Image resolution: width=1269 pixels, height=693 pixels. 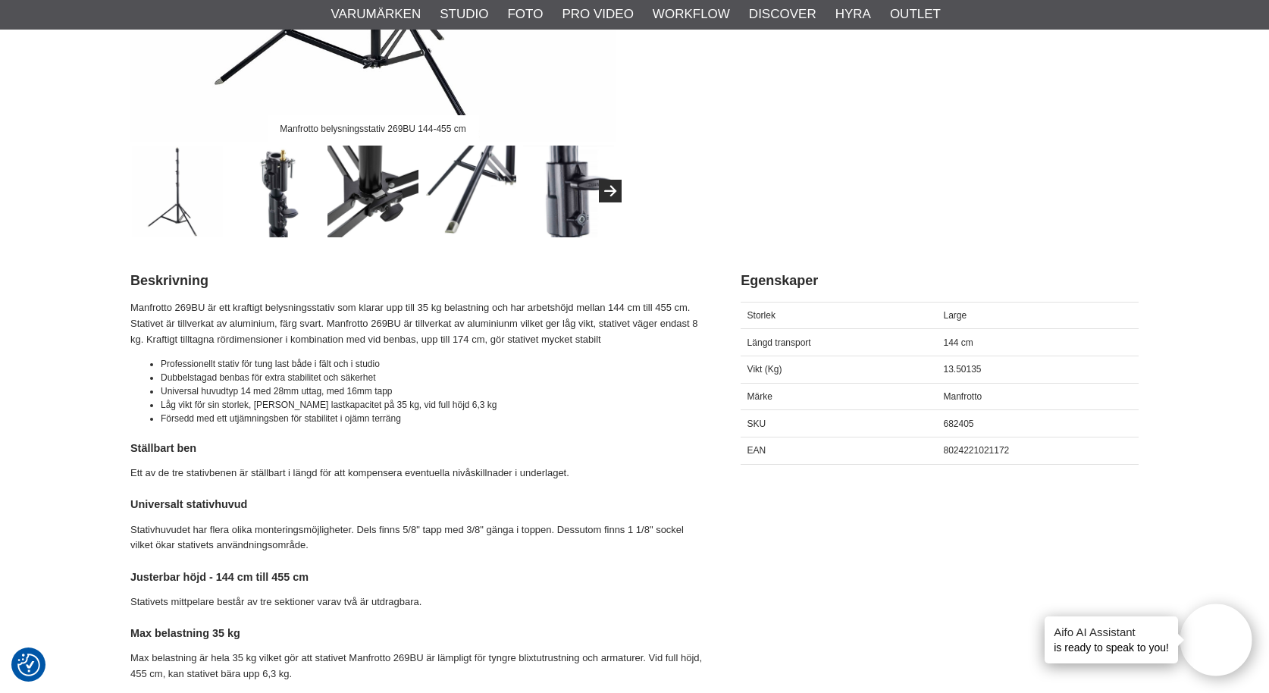 What do you see at coordinates (954, 315) in the screenshot?
I see `span: Large` at bounding box center [954, 315].